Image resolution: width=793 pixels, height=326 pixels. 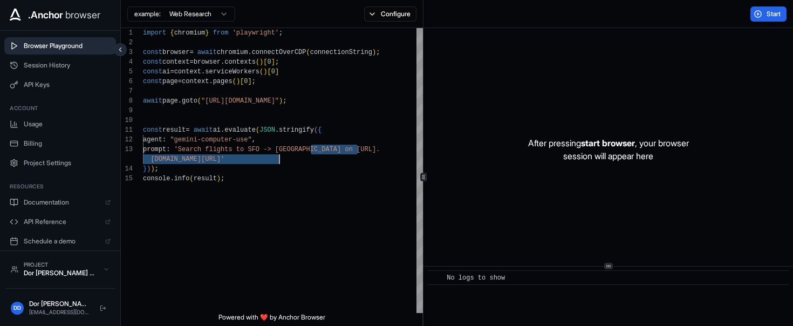 I want to click on span: Project Settings, so click(x=67, y=163).